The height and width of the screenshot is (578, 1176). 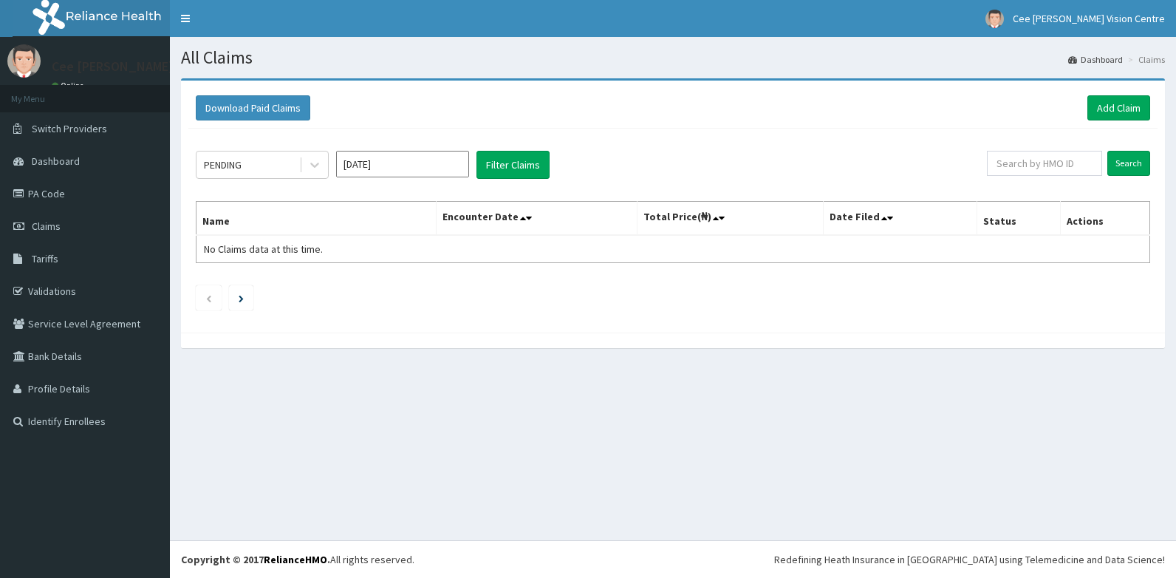 I want to click on span: Tariffs, so click(x=45, y=259).